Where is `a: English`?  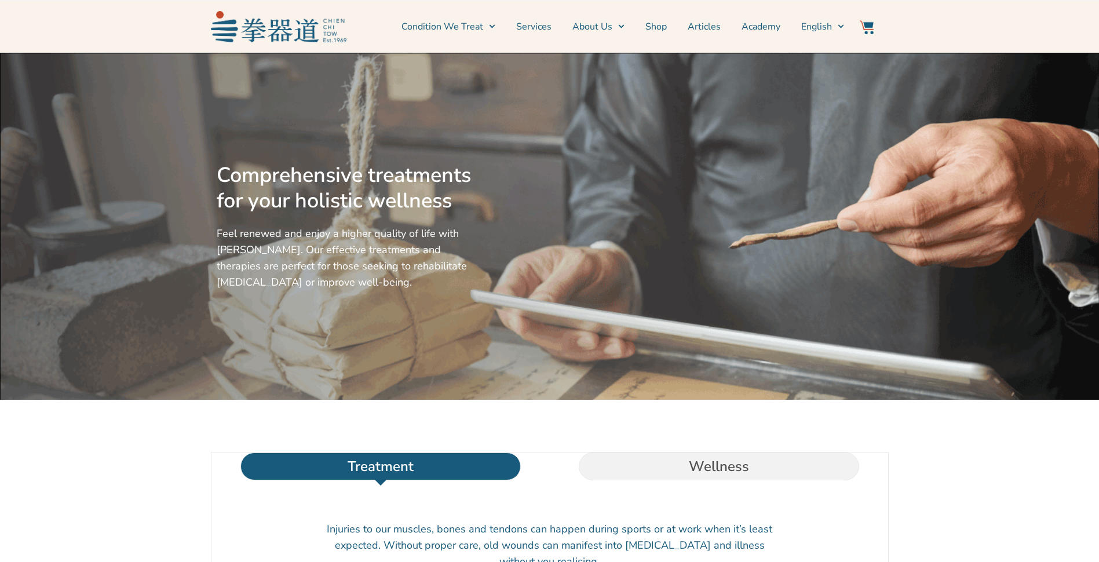
a: English is located at coordinates (823, 27).